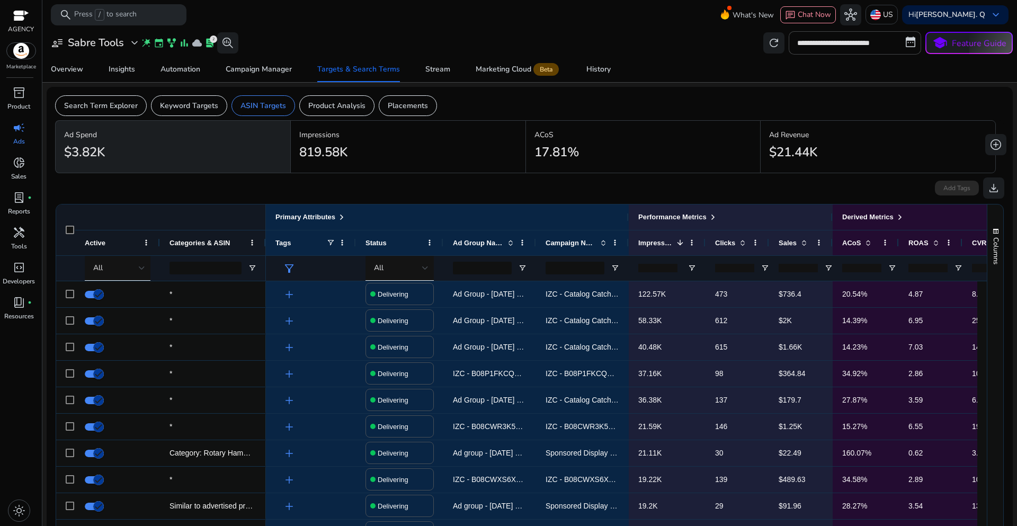 Image resolution: width=1017 pixels, height=526 pixels. Describe the element at coordinates (337, 105) in the screenshot. I see `p: Product Analysis` at that location.